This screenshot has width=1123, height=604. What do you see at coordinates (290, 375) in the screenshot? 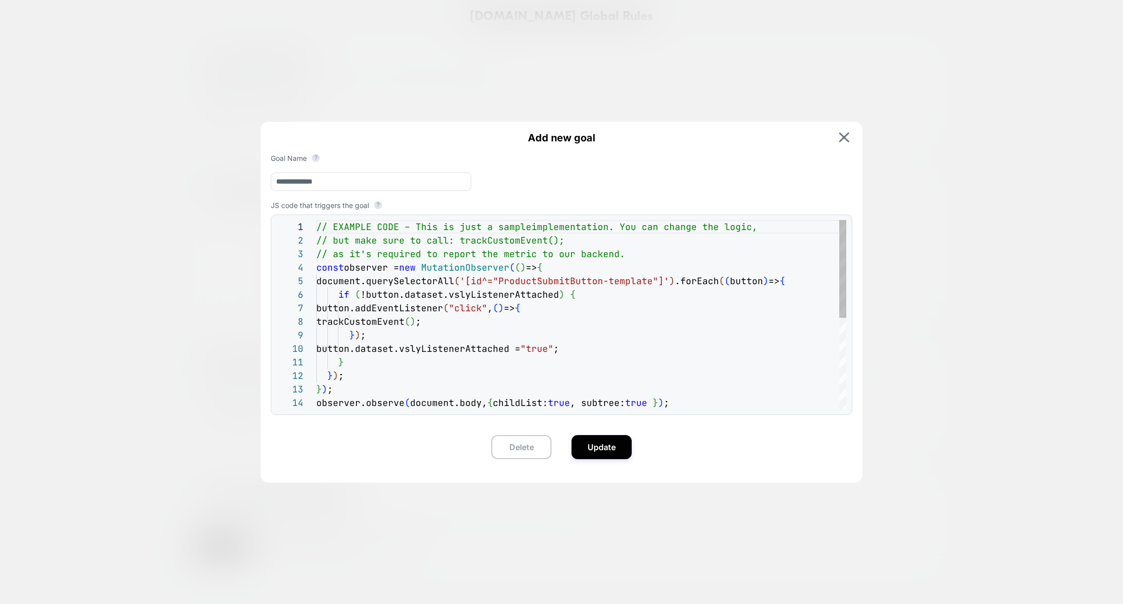
I see `div: 12` at bounding box center [290, 375].